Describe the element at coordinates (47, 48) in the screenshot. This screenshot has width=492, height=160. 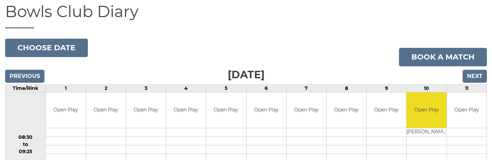
I see `button: Choose date` at that location.